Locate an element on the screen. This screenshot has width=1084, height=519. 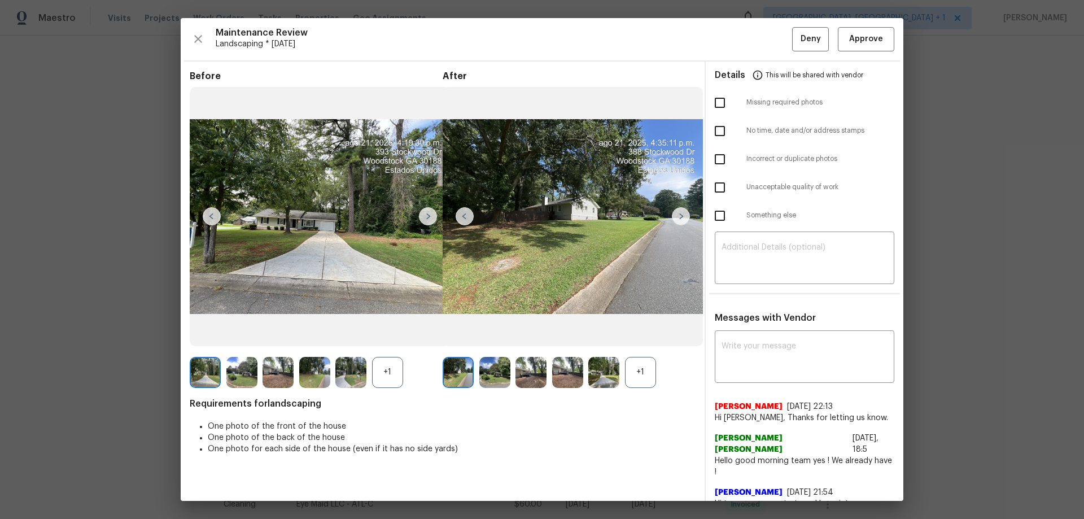
button: Approve is located at coordinates (866, 39).